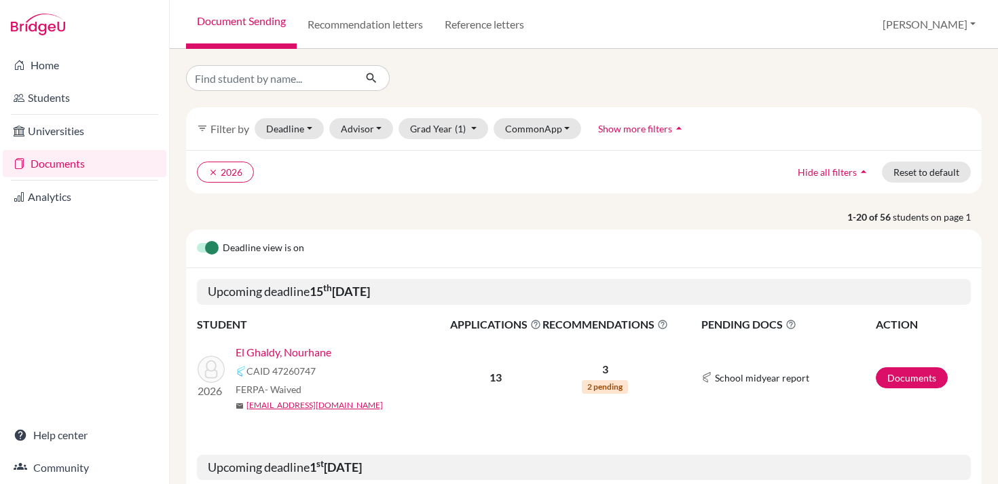  What do you see at coordinates (84, 98) in the screenshot?
I see `a: Students` at bounding box center [84, 98].